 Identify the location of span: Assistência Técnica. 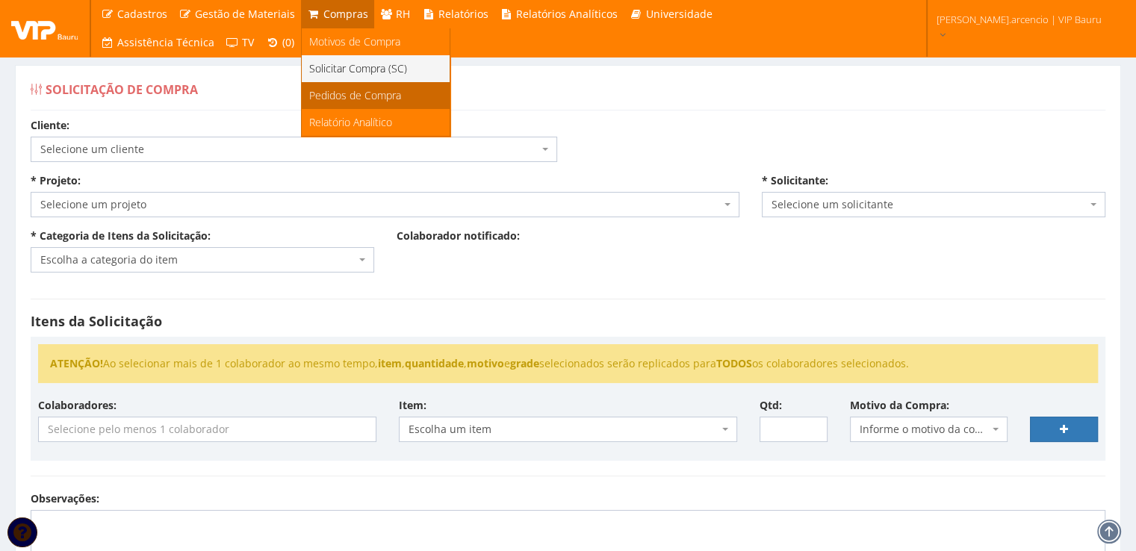
(166, 42).